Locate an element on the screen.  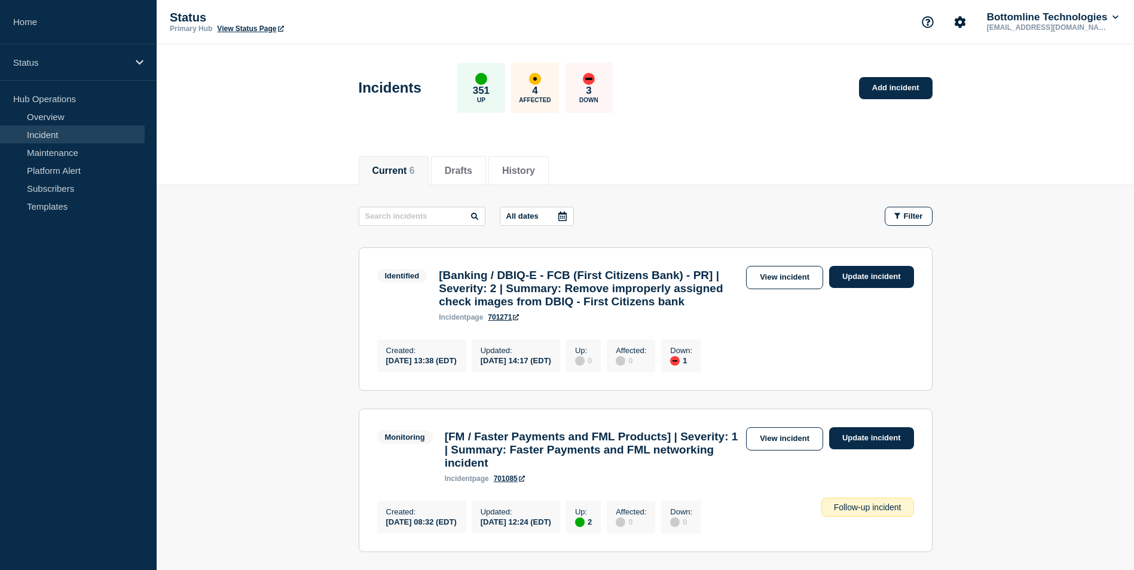
h3: [Banking / DBIQ-E - FCB (First Citizens Bank) - PR] | Severity: 2 | Summary: Remove improperly as... is located at coordinates (590, 289).